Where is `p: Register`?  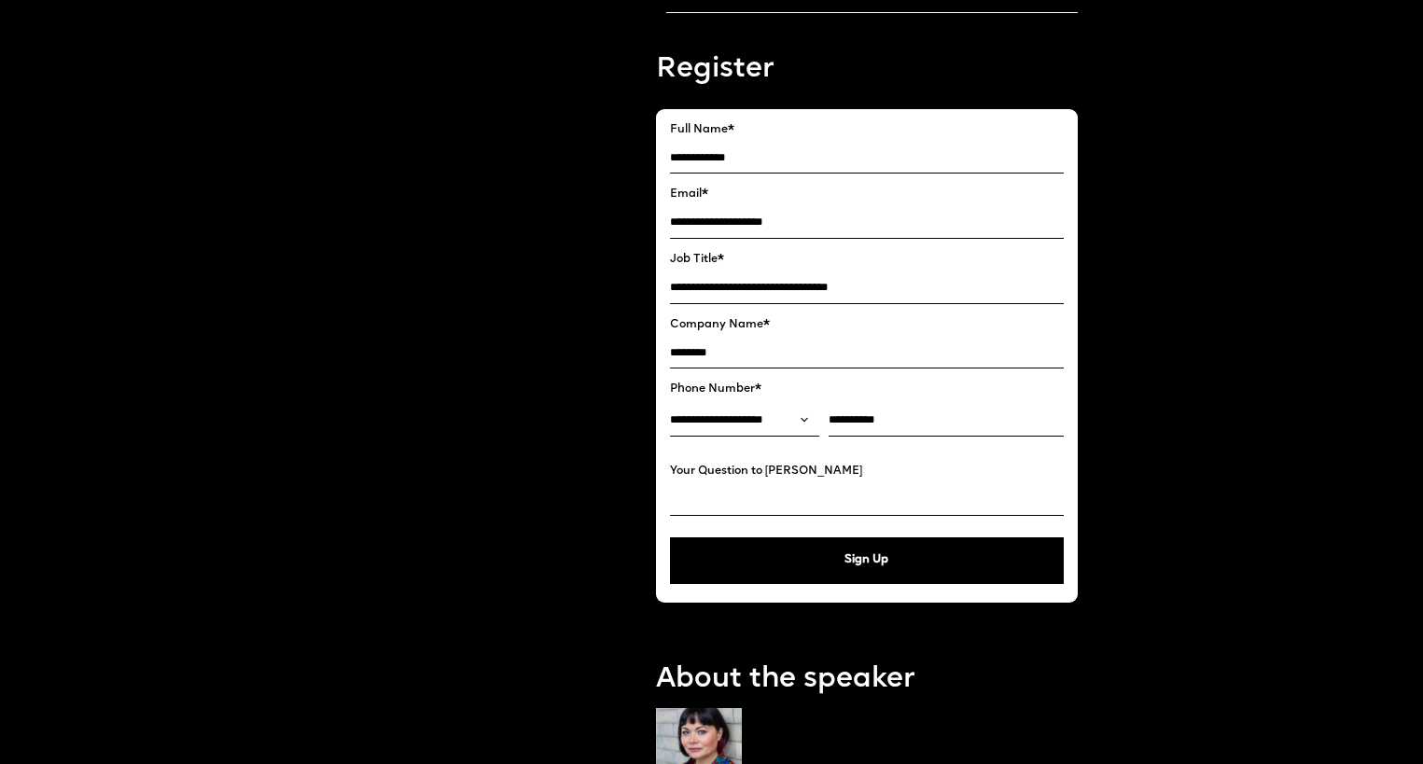
p: Register is located at coordinates (867, 70).